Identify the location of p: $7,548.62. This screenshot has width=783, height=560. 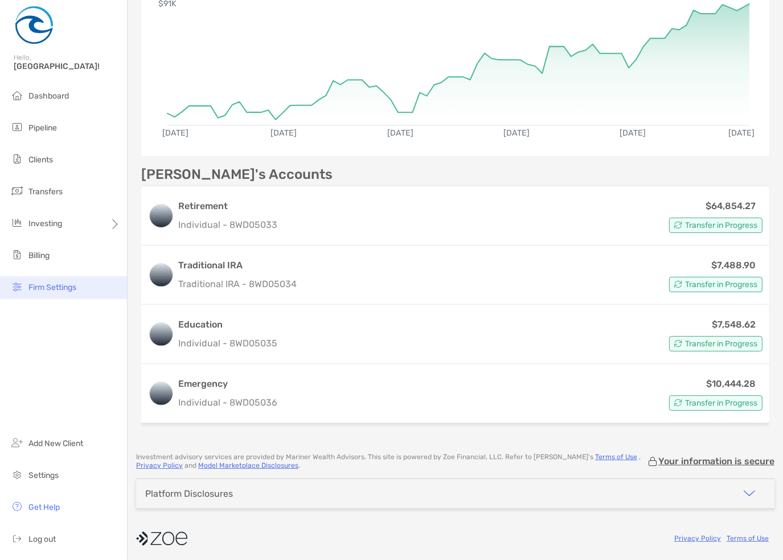
(733, 324).